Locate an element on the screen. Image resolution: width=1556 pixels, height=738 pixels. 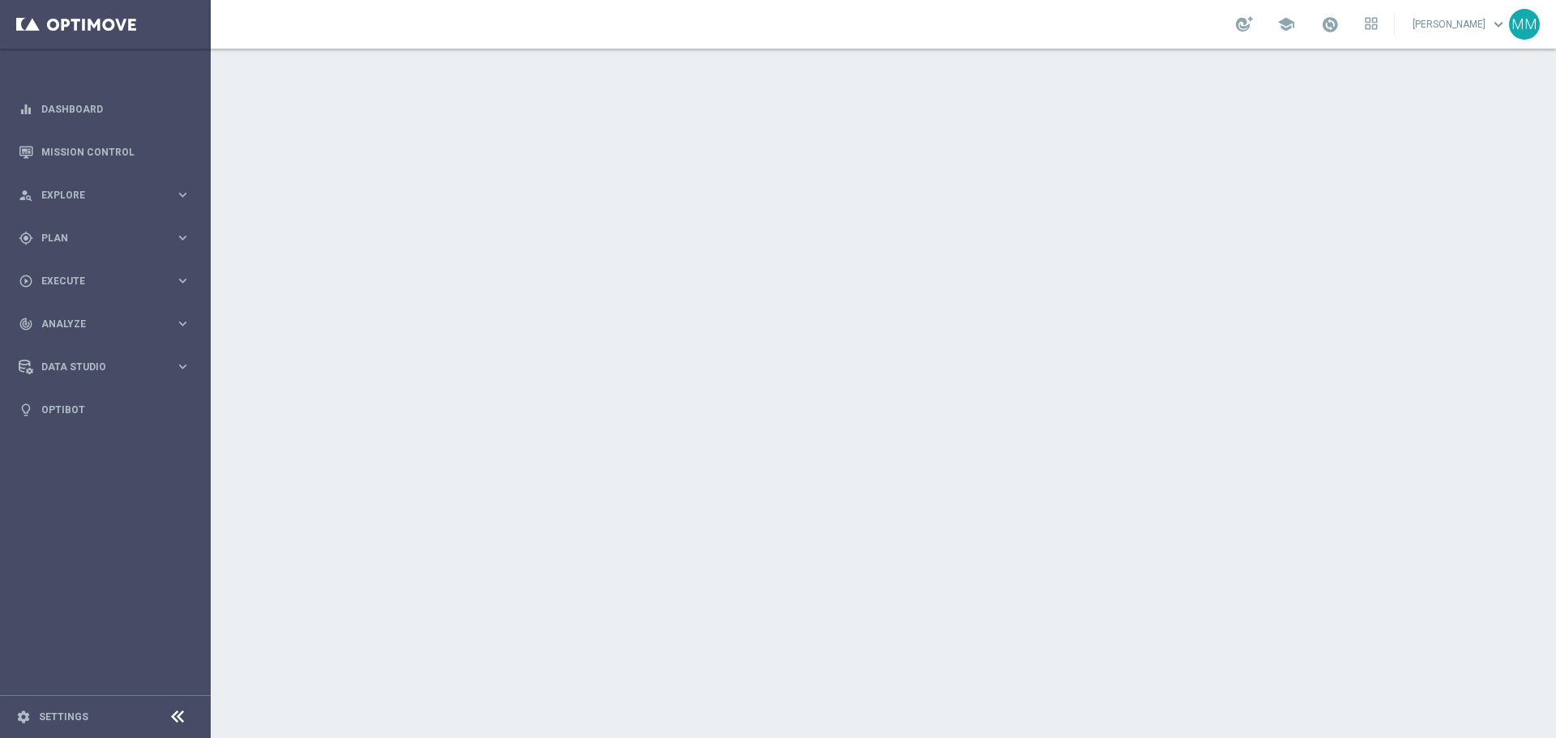
button: Data Studio keyboard_arrow_right is located at coordinates (105, 367).